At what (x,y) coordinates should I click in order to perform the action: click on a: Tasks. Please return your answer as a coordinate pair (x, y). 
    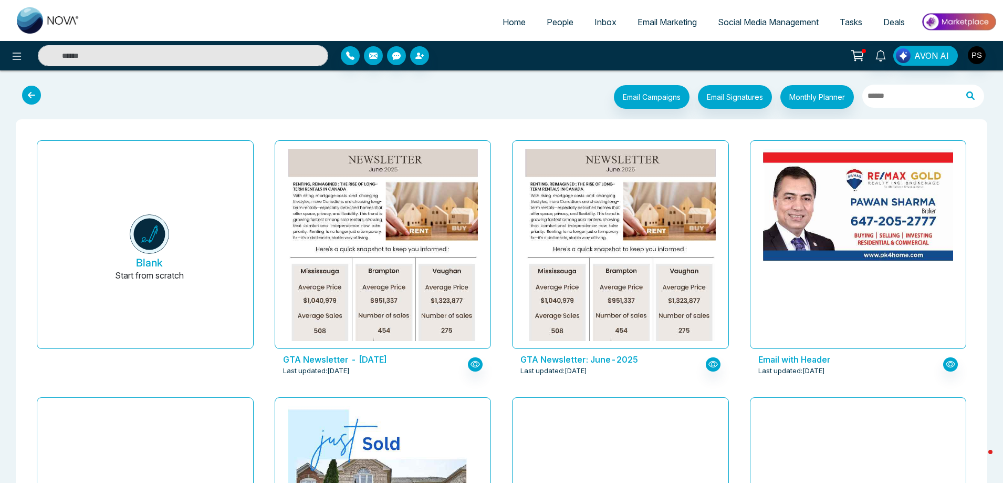
    Looking at the image, I should click on (851, 22).